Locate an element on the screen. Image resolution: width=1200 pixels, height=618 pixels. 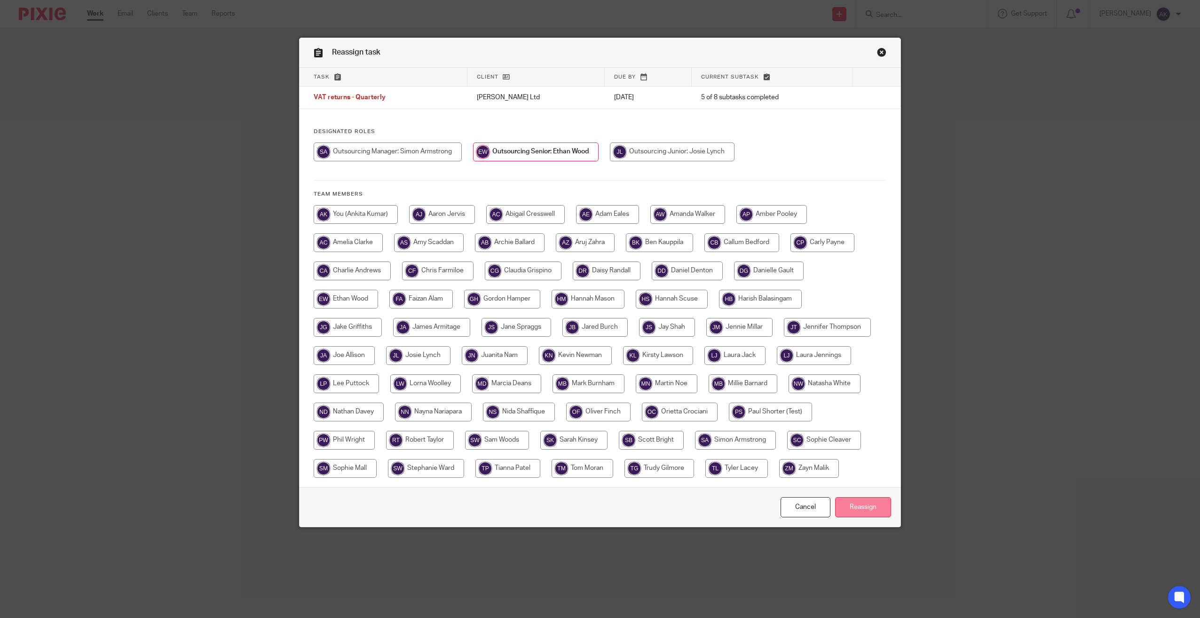
h4: Designated Roles is located at coordinates (600, 132).